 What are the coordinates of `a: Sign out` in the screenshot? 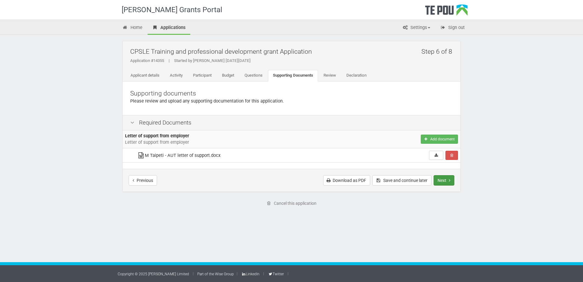 It's located at (452, 28).